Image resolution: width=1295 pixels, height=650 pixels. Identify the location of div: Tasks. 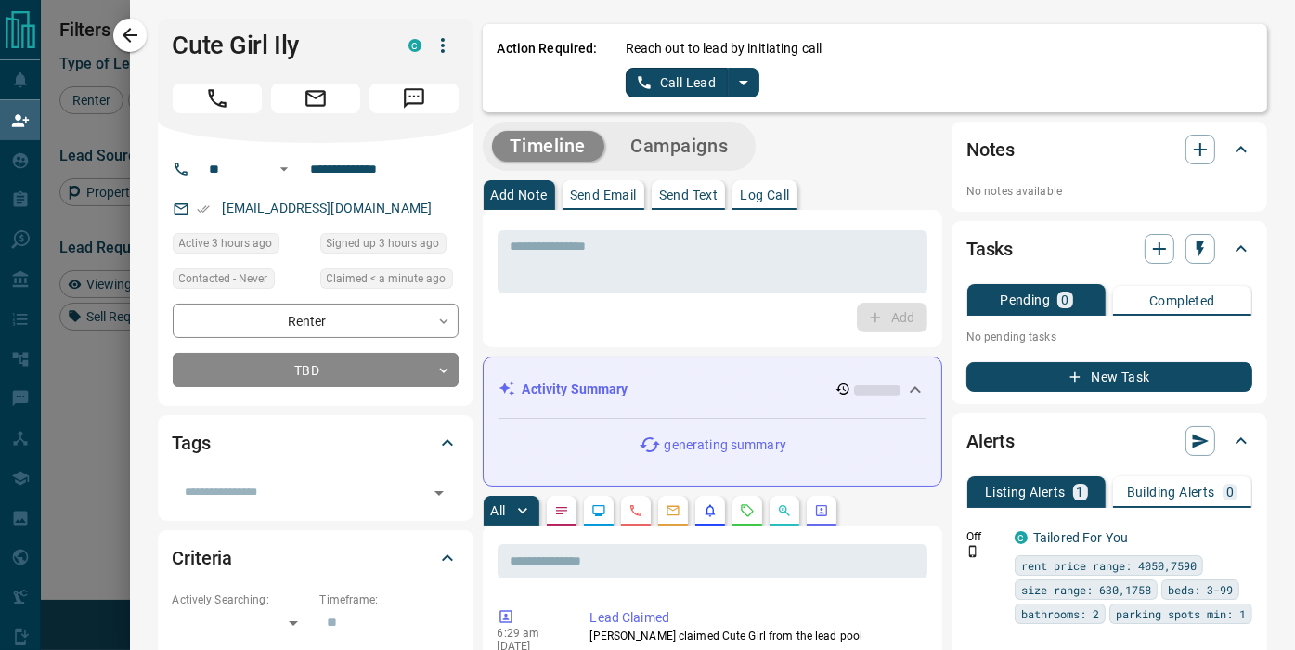
(1109, 249).